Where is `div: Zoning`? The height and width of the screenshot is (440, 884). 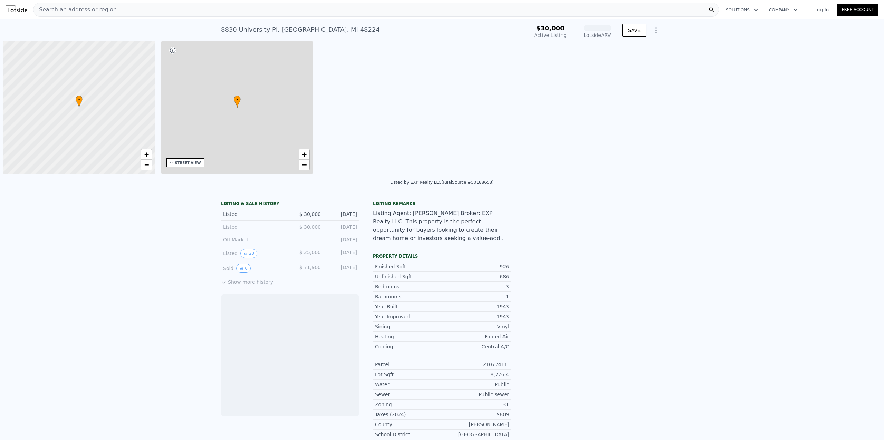 div: Zoning is located at coordinates (408, 405).